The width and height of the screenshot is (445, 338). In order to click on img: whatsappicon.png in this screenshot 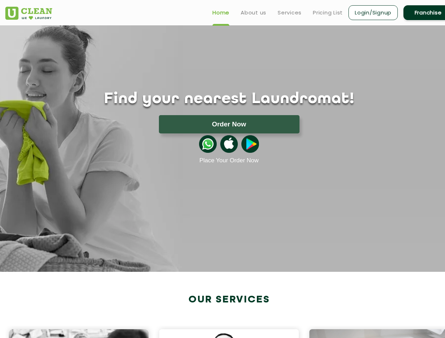, I will do `click(208, 144)`.